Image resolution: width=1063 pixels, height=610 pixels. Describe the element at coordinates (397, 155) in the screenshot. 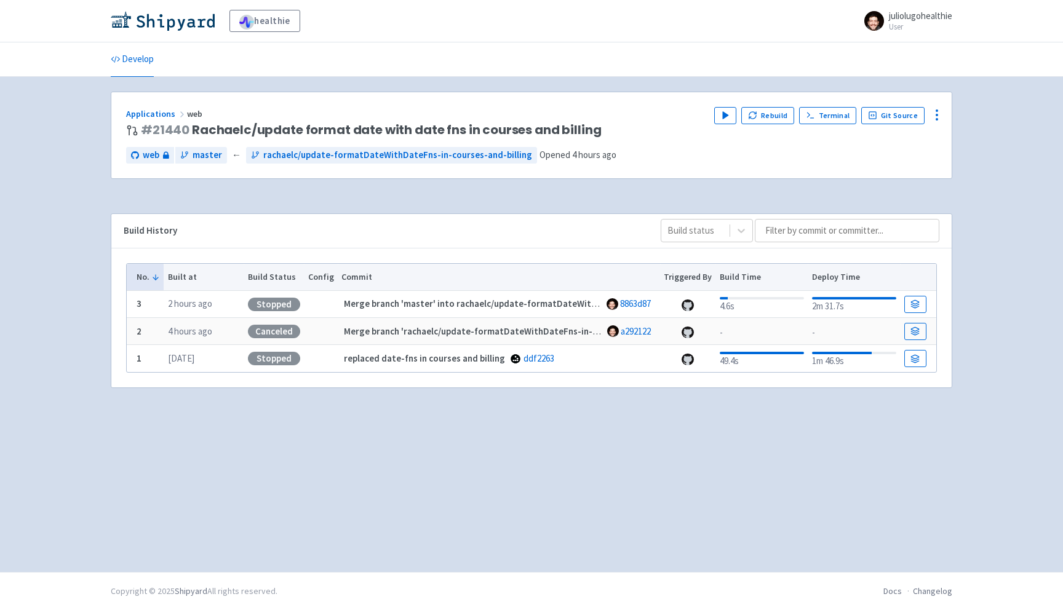

I see `span: rachaelc/update-formatDateWithDateFns-in-courses-and-billing` at that location.